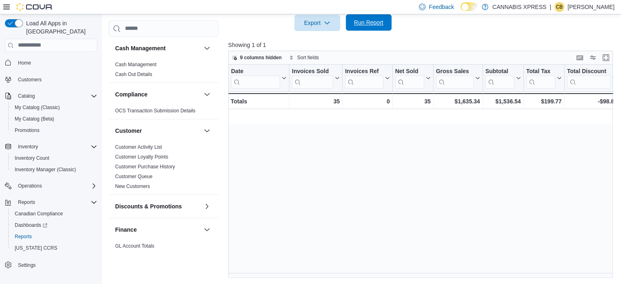  What do you see at coordinates (163, 168) in the screenshot?
I see `div: Customer` at bounding box center [163, 168].